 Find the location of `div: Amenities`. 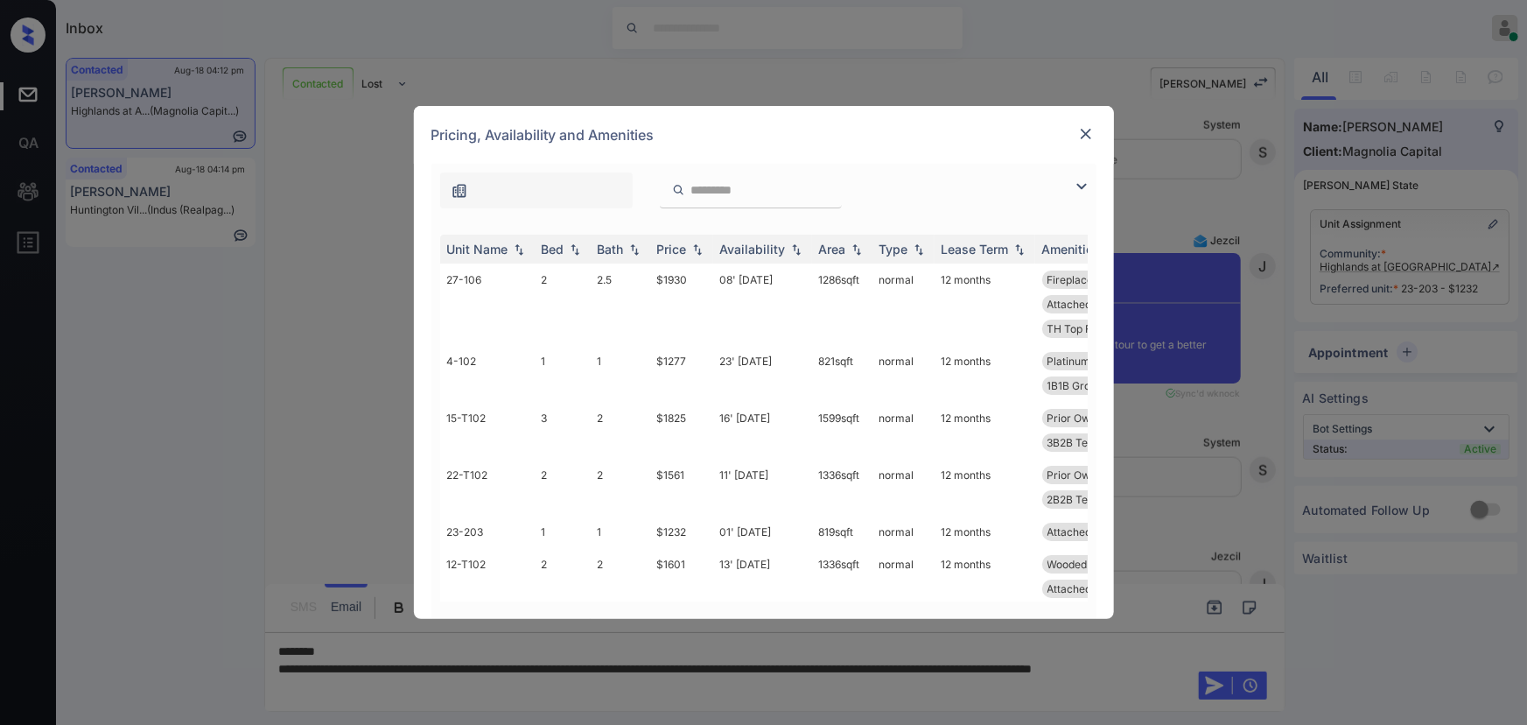

div: Amenities is located at coordinates (1071, 249).